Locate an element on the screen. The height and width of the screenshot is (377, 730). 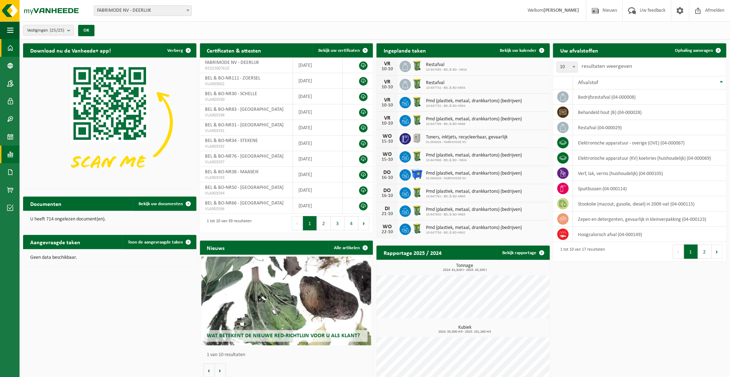
h2: Ingeplande taken is located at coordinates (405, 50).